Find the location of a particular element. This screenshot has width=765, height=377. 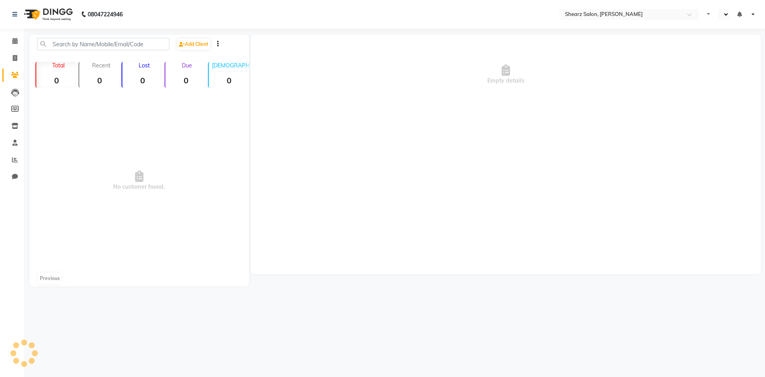

p: Total is located at coordinates (58, 65).